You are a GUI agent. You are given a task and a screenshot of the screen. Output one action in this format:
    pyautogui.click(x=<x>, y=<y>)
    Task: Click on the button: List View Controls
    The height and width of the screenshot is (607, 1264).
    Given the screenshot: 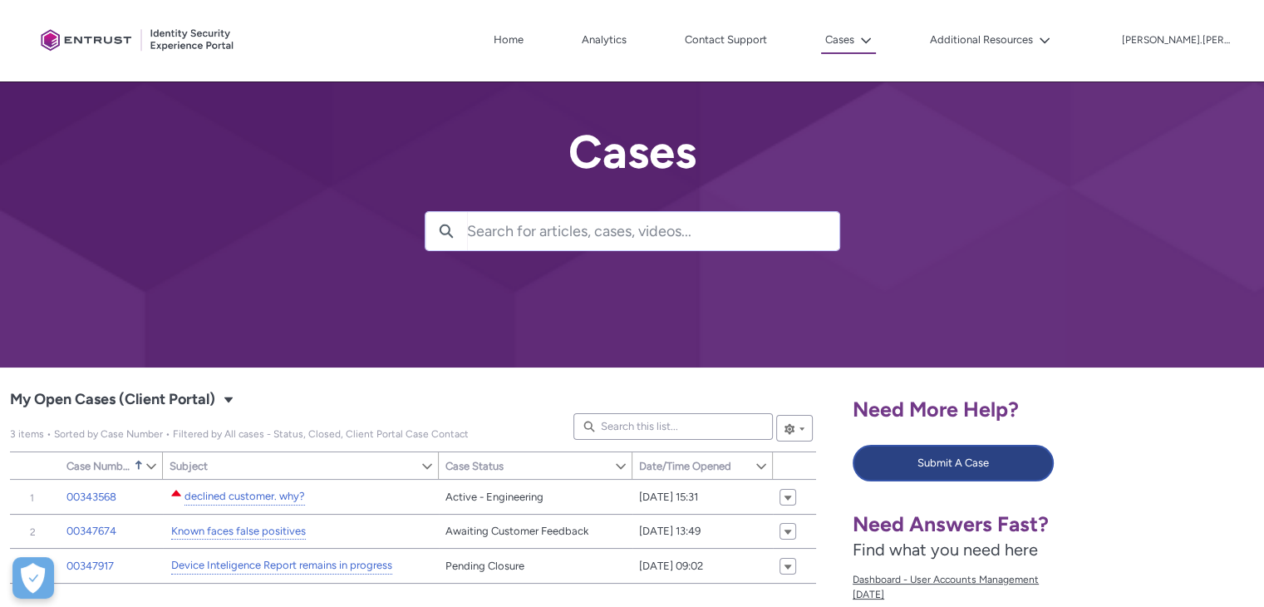 What is the action you would take?
    pyautogui.click(x=794, y=428)
    